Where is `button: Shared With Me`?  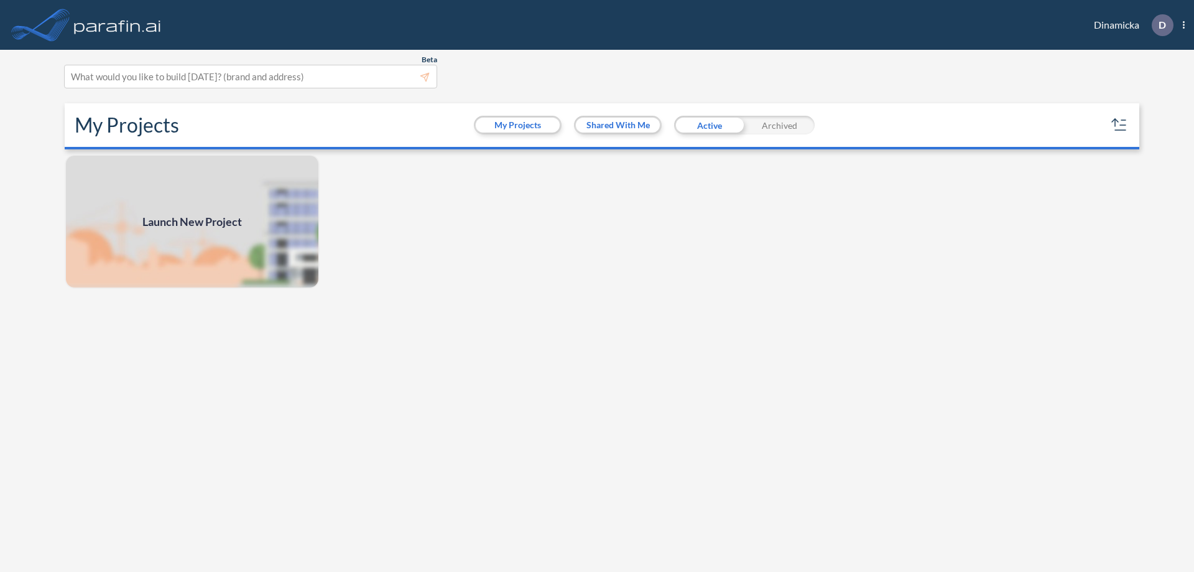
button: Shared With Me is located at coordinates (618, 125).